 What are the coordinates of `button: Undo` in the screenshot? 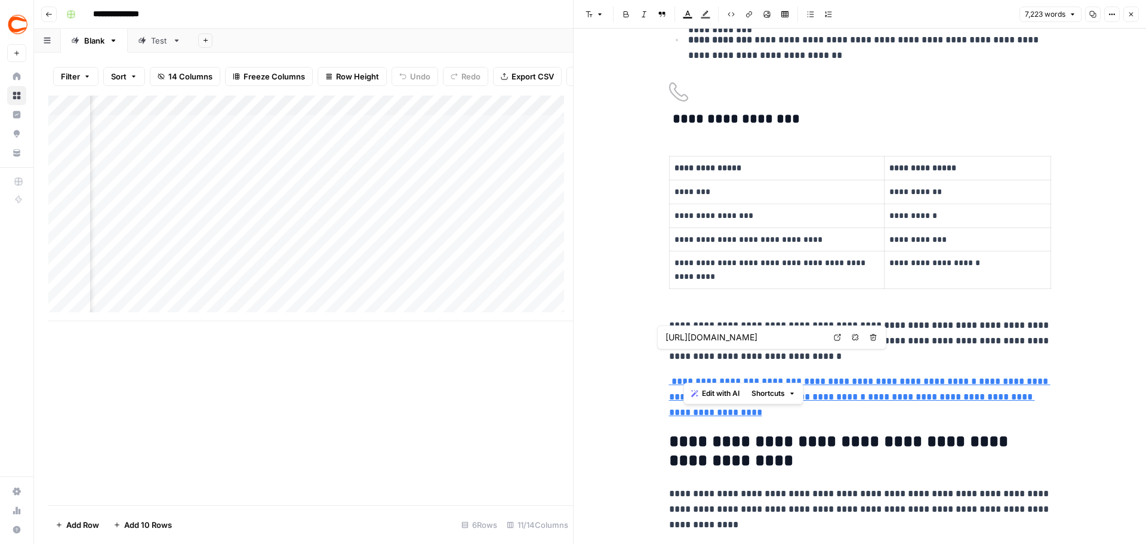 It's located at (415, 76).